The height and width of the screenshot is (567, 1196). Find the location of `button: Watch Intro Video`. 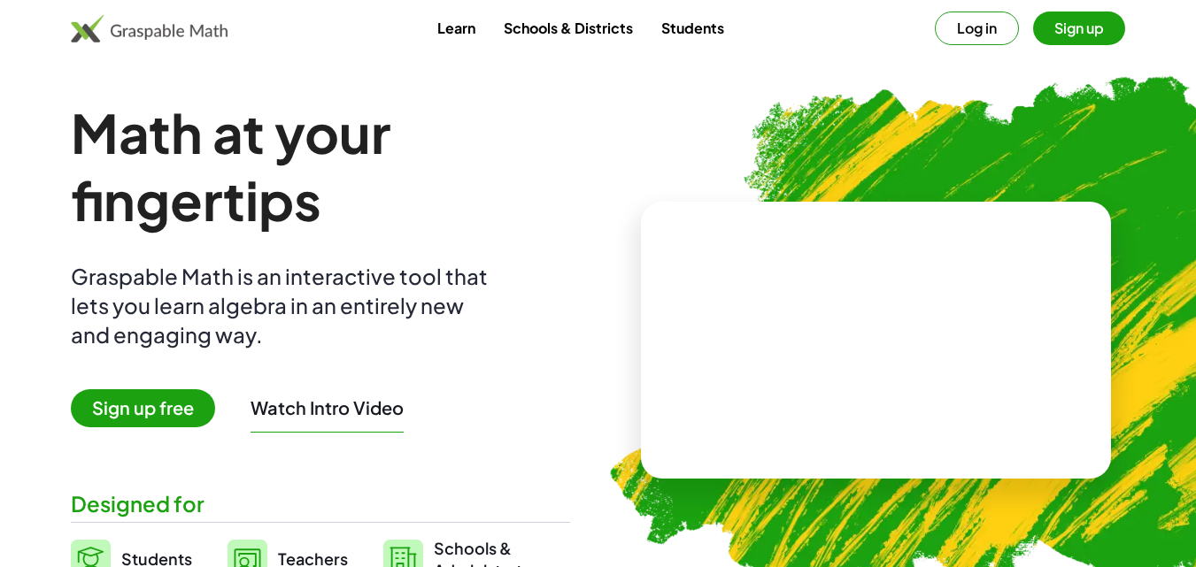

button: Watch Intro Video is located at coordinates (327, 408).